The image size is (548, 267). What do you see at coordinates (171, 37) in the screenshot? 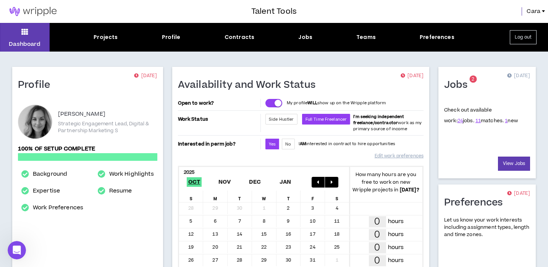
I see `div: Profile` at bounding box center [171, 37].